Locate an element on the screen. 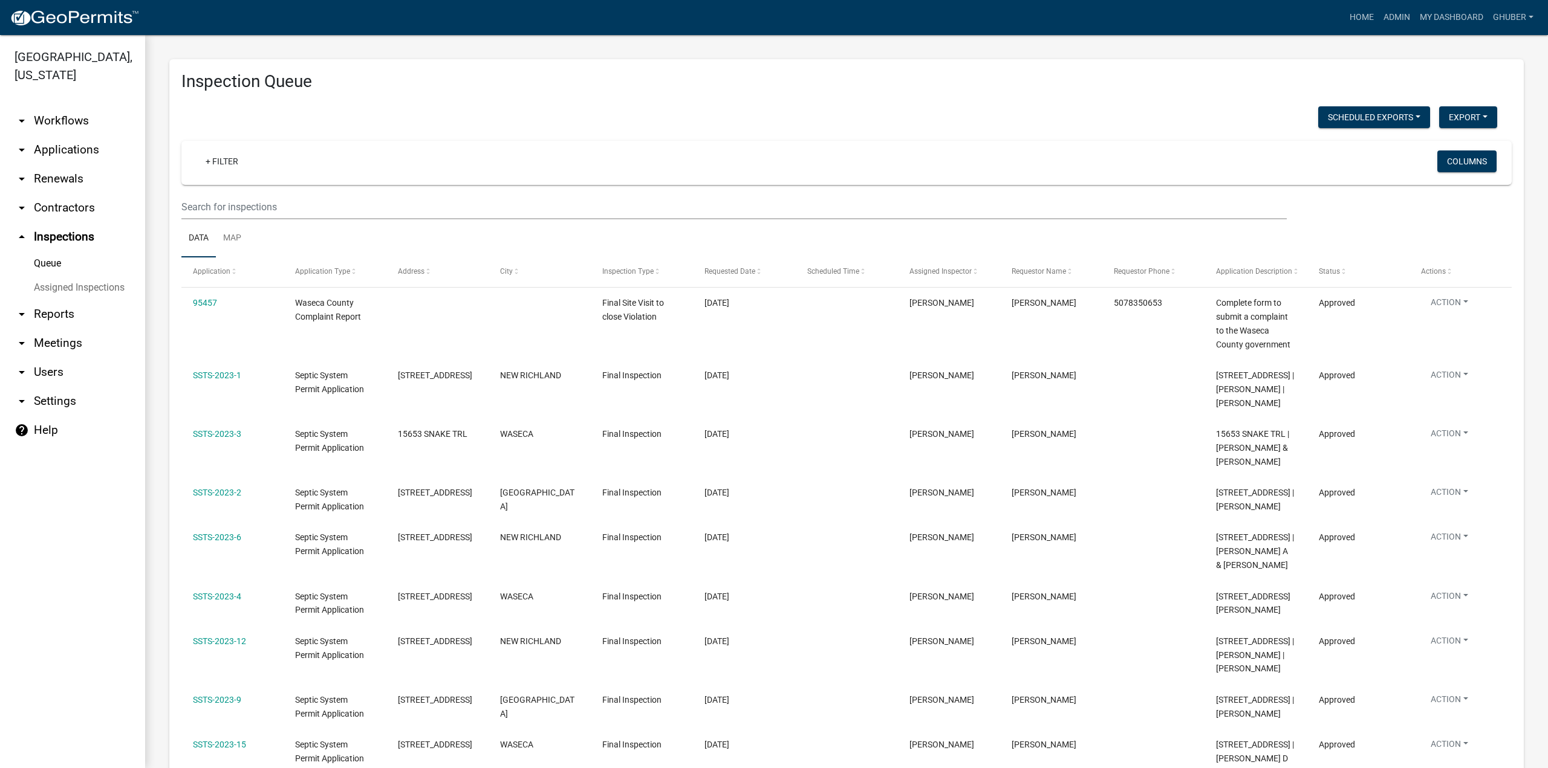 The image size is (1548, 768). a: My Dashboard is located at coordinates (1451, 18).